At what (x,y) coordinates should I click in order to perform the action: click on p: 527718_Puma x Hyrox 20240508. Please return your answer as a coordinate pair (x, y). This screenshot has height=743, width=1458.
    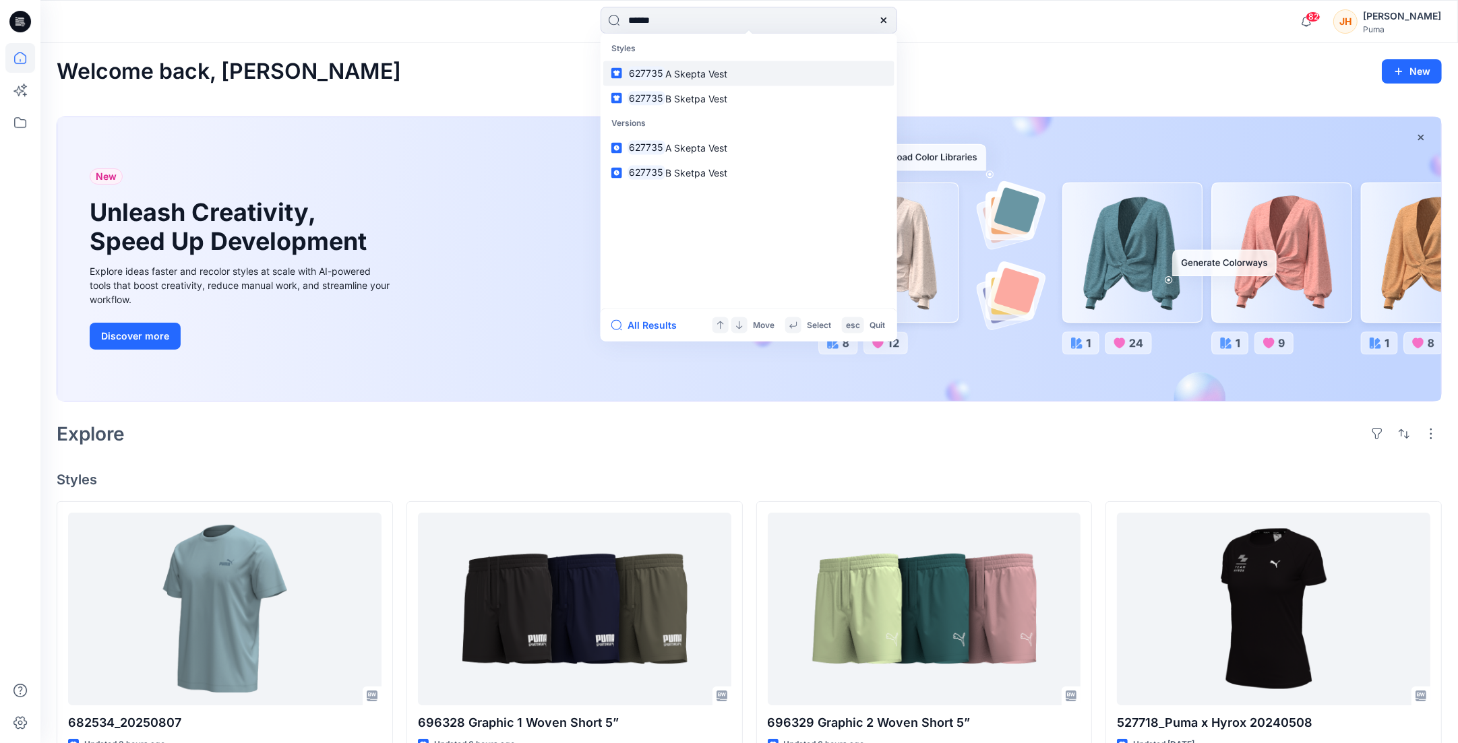
    Looking at the image, I should click on (1273, 723).